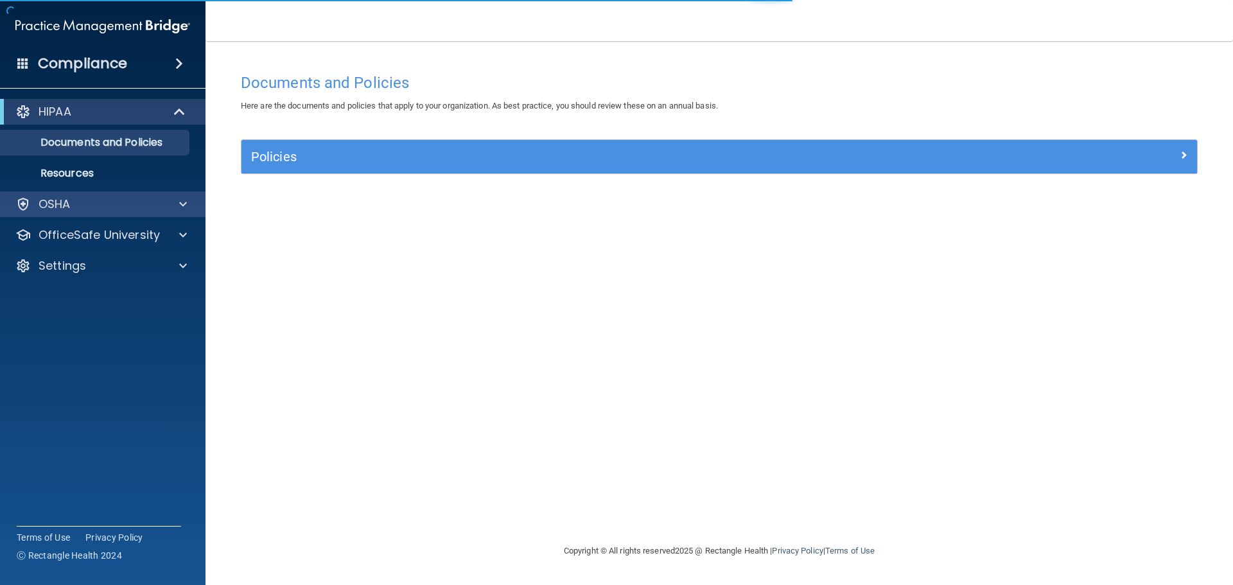 The image size is (1233, 585). What do you see at coordinates (101, 112) in the screenshot?
I see `a: HIPAA` at bounding box center [101, 112].